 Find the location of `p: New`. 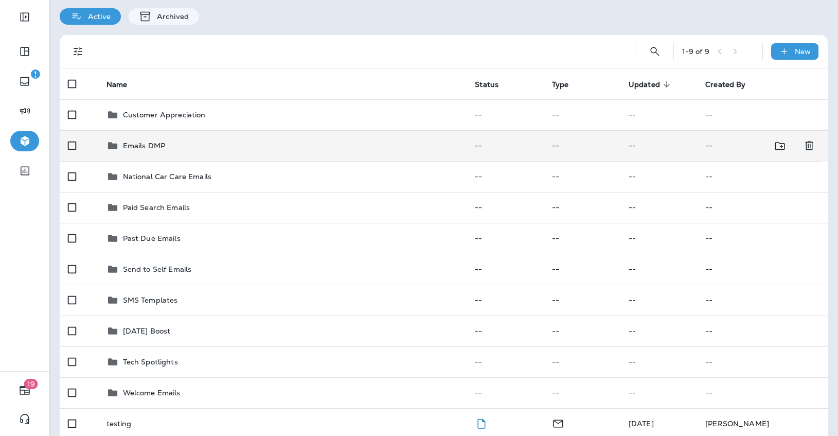

p: New is located at coordinates (802, 51).